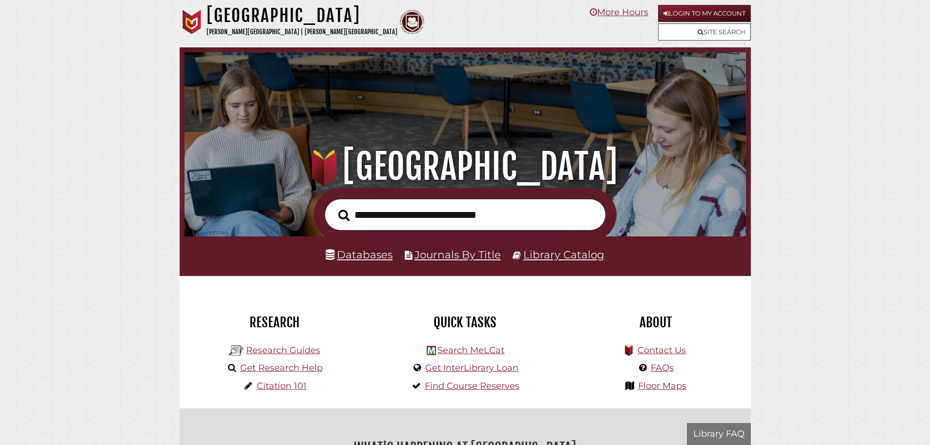 This screenshot has height=445, width=930. I want to click on h2: Quick Tasks, so click(465, 322).